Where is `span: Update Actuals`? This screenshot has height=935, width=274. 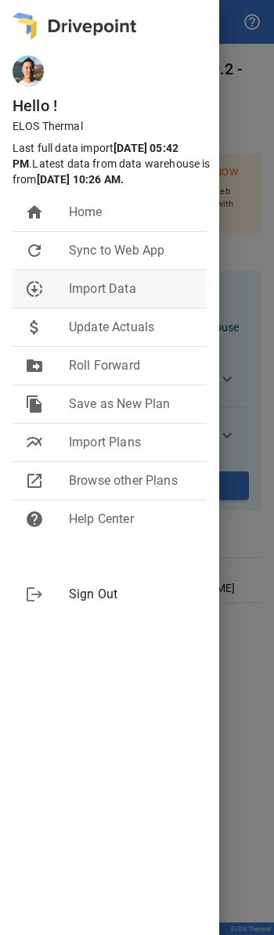 span: Update Actuals is located at coordinates (132, 327).